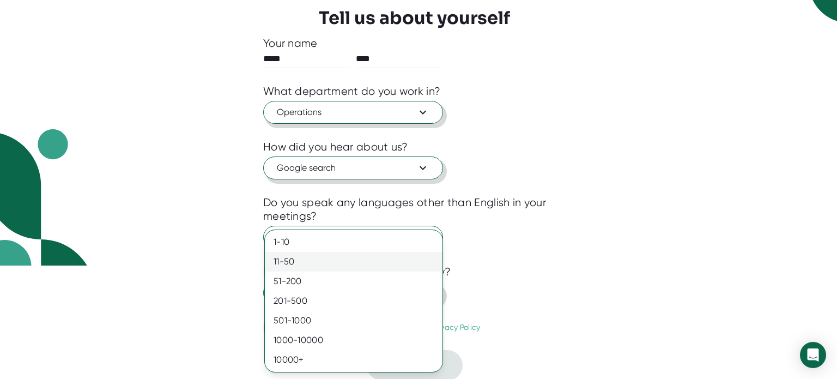 This screenshot has width=837, height=379. I want to click on div: 501-1000, so click(354, 321).